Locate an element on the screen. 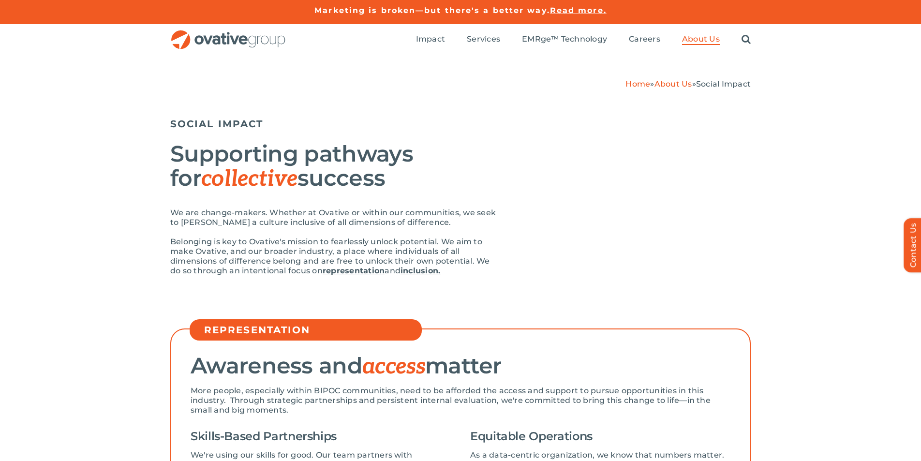  span: and is located at coordinates (392, 270).